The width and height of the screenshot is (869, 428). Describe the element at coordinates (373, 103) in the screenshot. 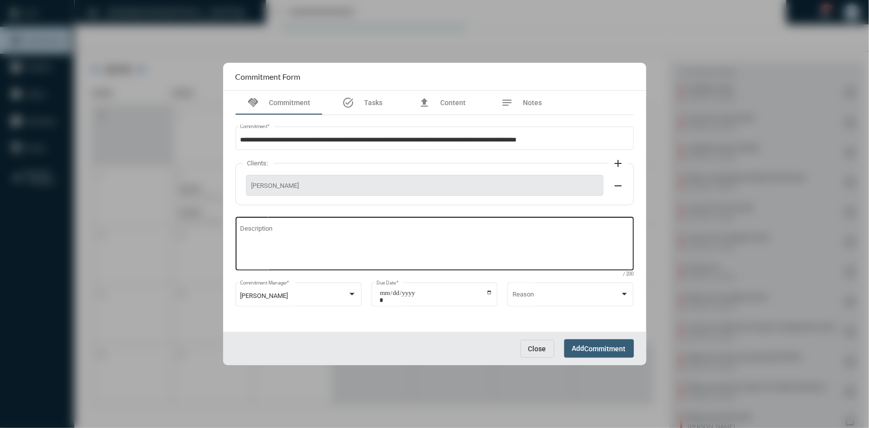

I see `span: Tasks` at that location.